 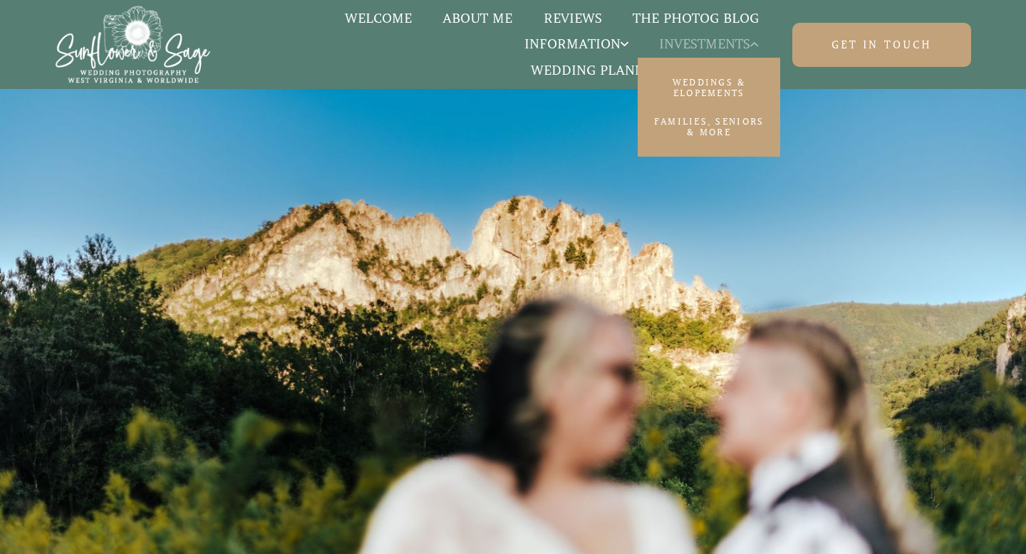 What do you see at coordinates (644, 71) in the screenshot?
I see `span: Wedding Planning Resources` at bounding box center [644, 71].